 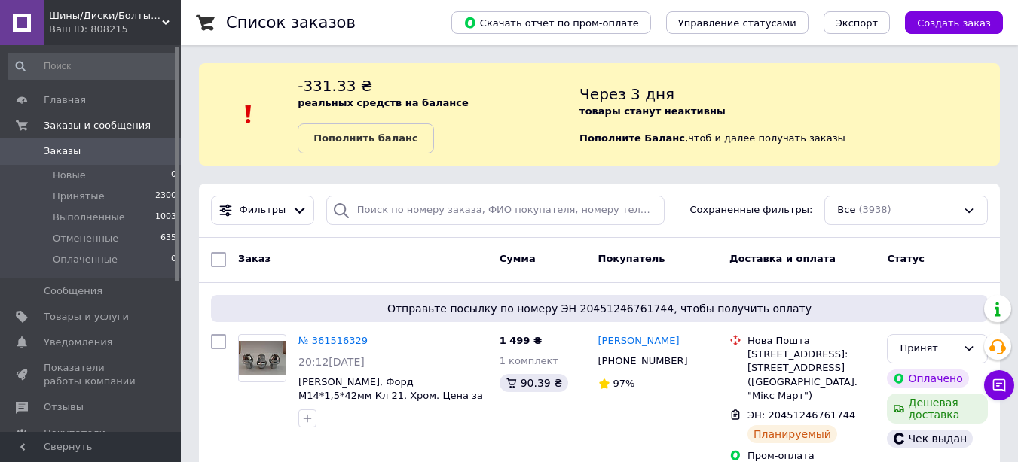 What do you see at coordinates (495, 210) in the screenshot?
I see `input: Поиск по номеру заказа, ФИО покупателя, номеру телефона, Email, номеру накладной` at bounding box center [495, 210].